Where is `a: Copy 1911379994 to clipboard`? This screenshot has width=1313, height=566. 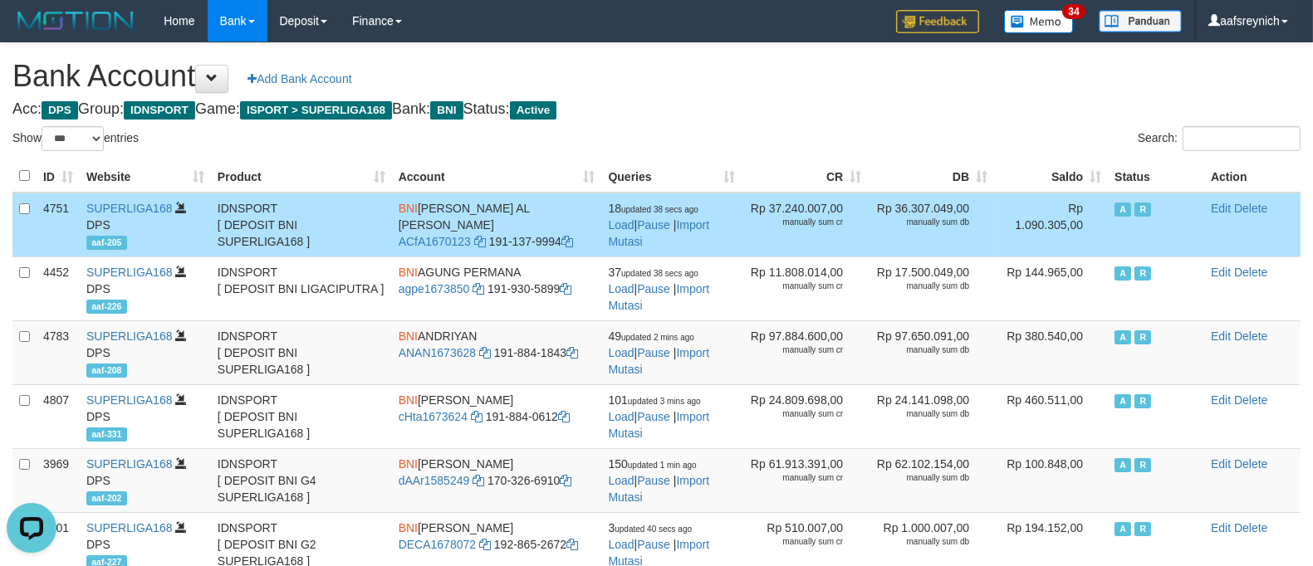
a: Copy 1911379994 to clipboard is located at coordinates (567, 242).